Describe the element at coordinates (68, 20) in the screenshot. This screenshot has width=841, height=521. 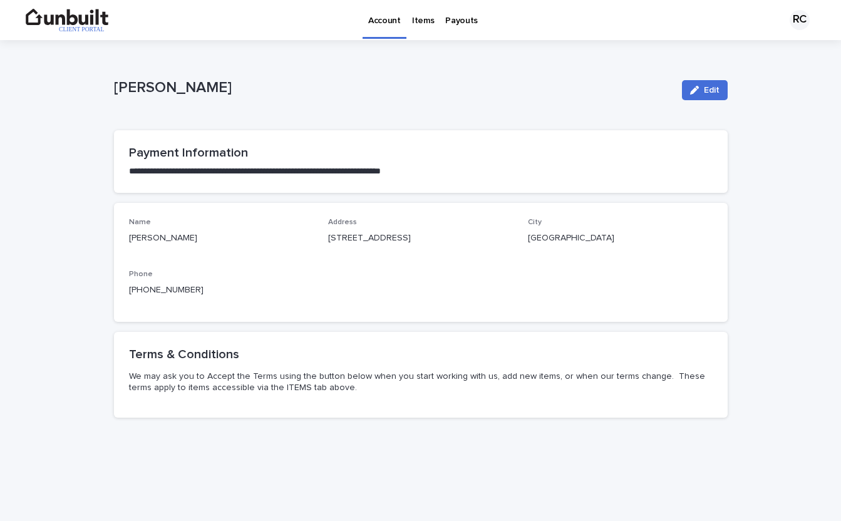
I see `img: 6Gg1DZ9SNfQwBNZn6pXg` at that location.